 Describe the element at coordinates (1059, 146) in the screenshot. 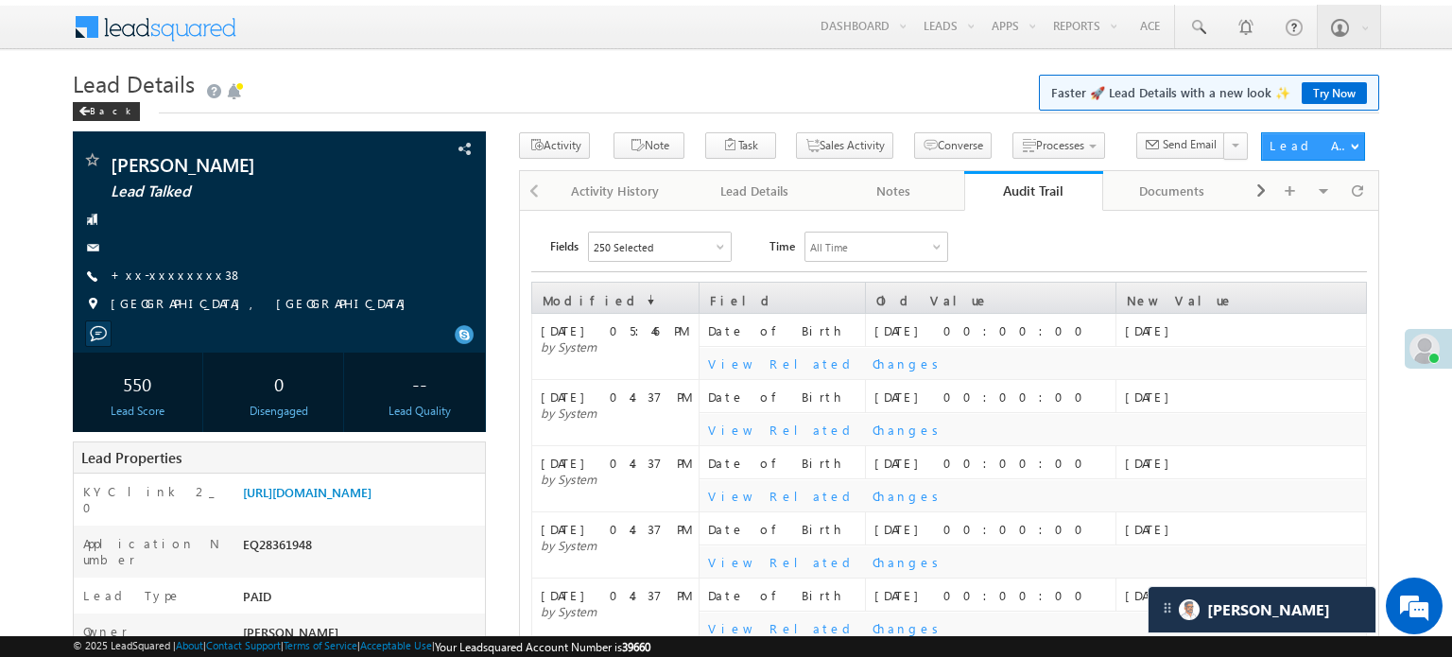

I see `button: Processes` at that location.